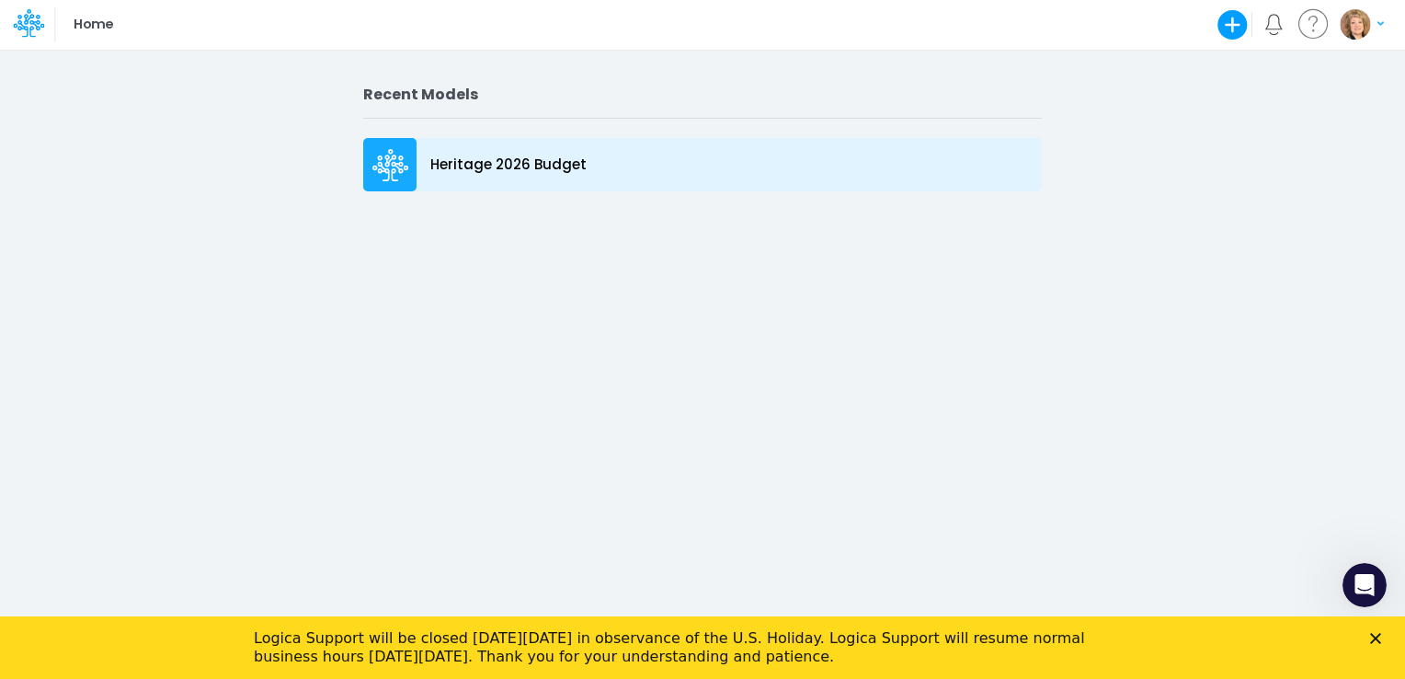  Describe the element at coordinates (1273, 24) in the screenshot. I see `a: Notifications` at that location.